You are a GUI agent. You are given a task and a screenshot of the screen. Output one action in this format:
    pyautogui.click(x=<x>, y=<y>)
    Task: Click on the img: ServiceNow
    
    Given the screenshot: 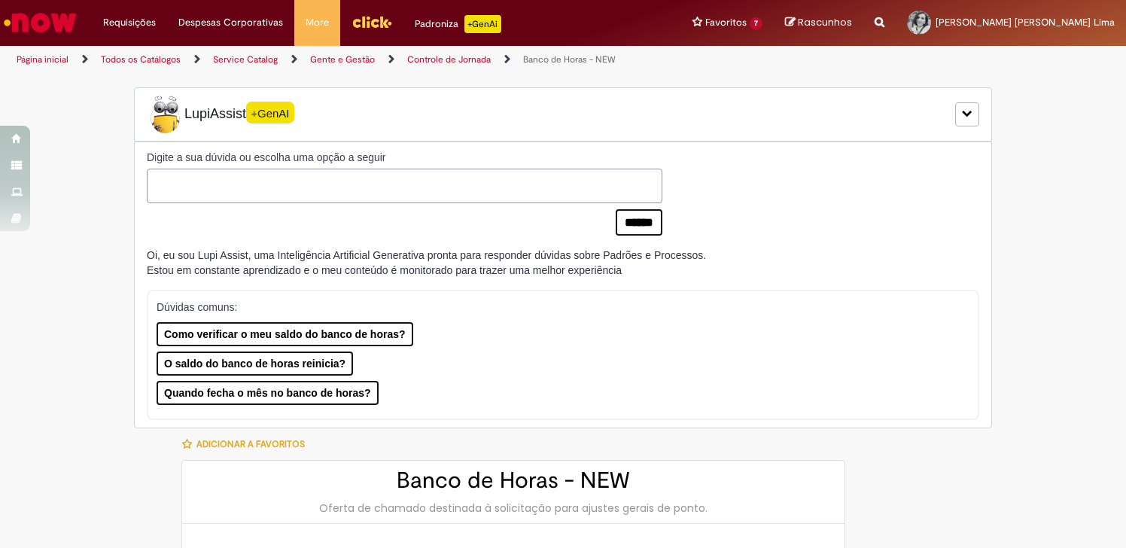 What is the action you would take?
    pyautogui.click(x=40, y=23)
    